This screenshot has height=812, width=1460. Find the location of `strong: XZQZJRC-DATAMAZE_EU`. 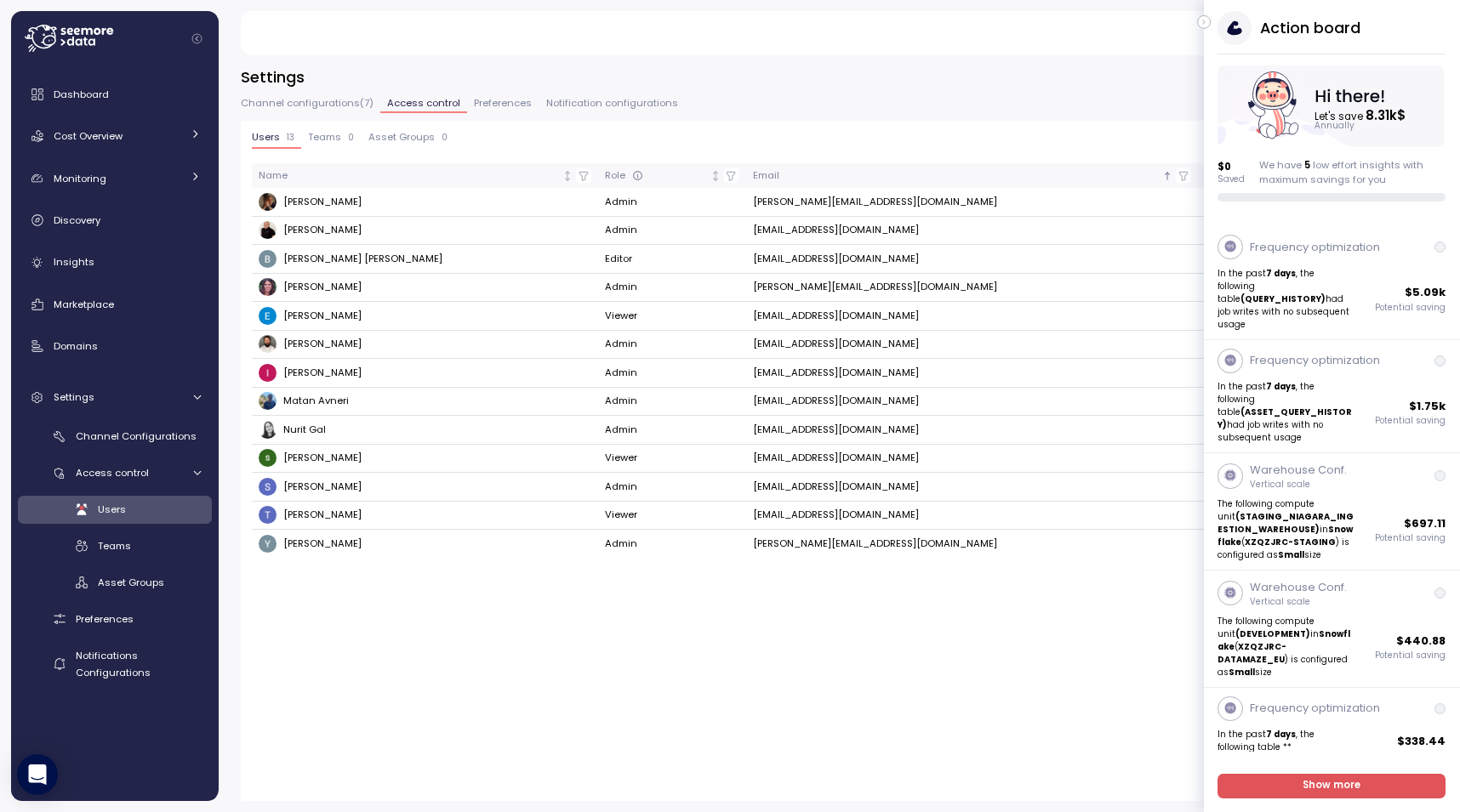

strong: XZQZJRC-DATAMAZE_EU is located at coordinates (1252, 653).